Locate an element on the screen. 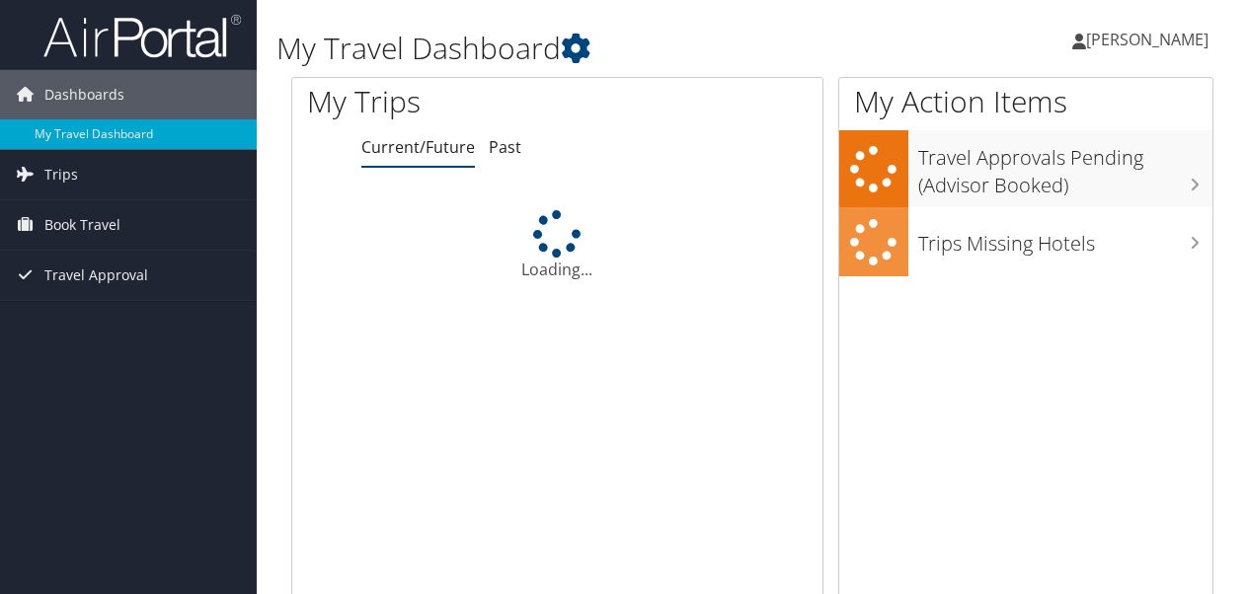 The height and width of the screenshot is (594, 1248). span: Trips is located at coordinates (61, 175).